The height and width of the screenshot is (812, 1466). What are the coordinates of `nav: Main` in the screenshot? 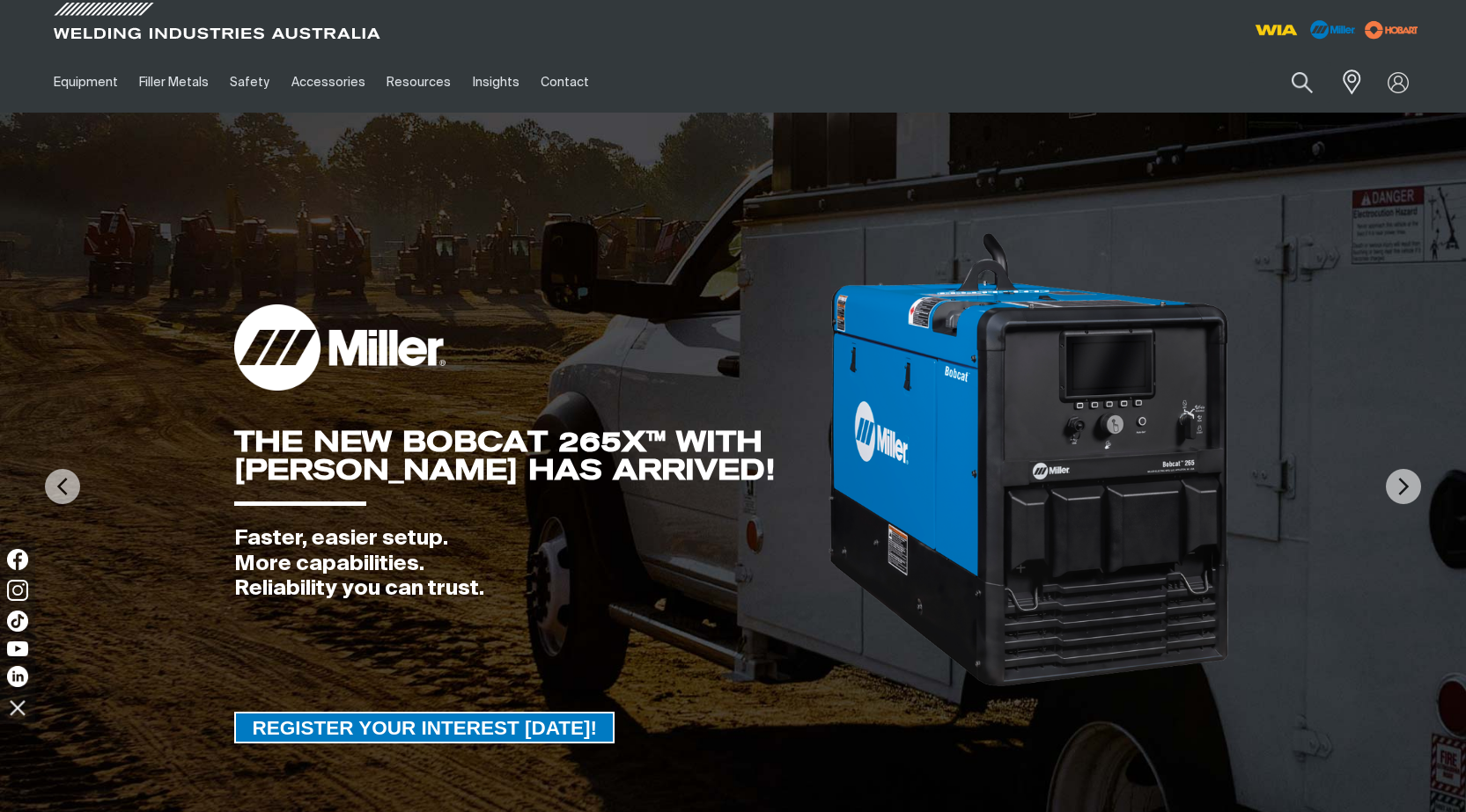 It's located at (561, 82).